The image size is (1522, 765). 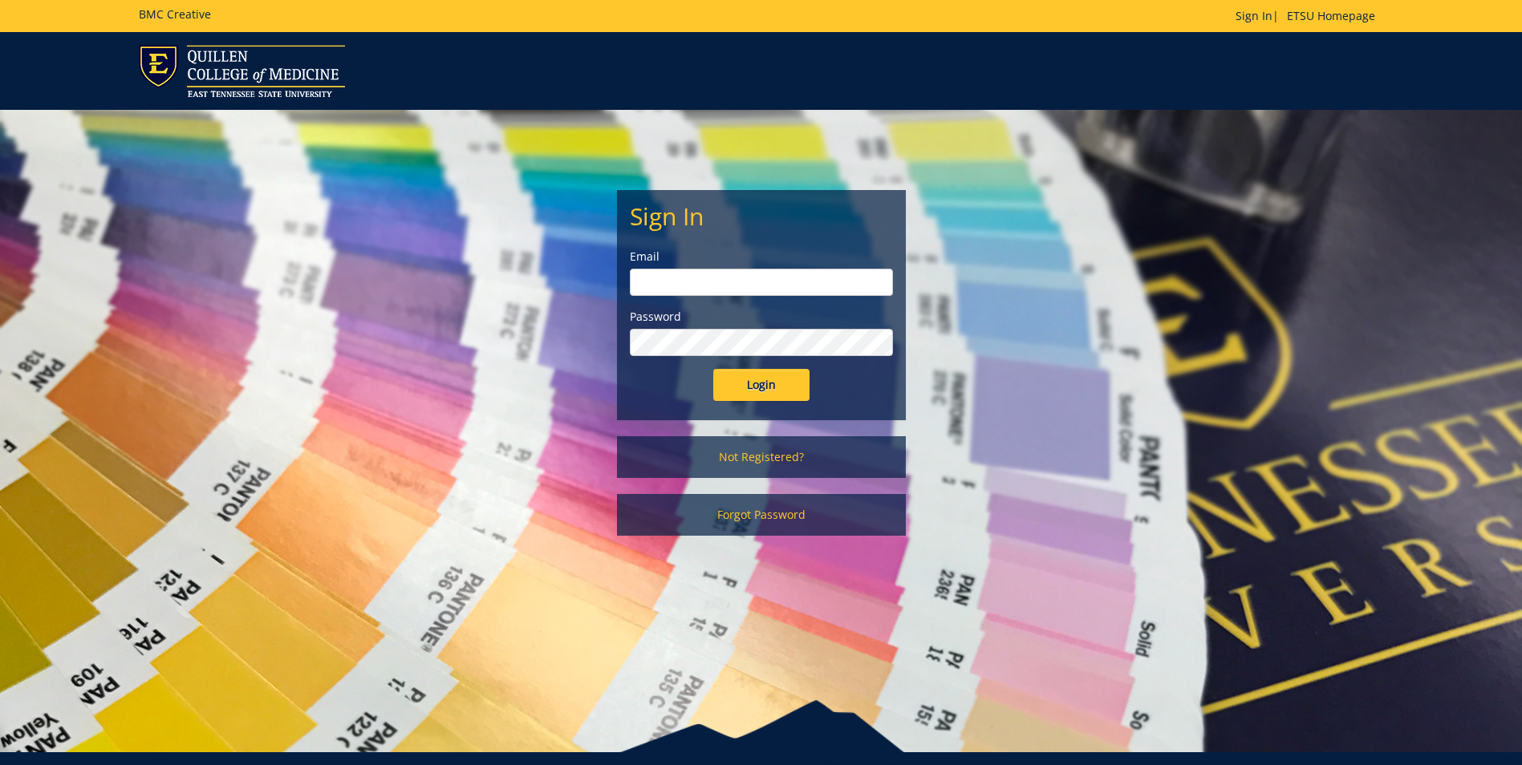 I want to click on h2: Sign In, so click(x=761, y=216).